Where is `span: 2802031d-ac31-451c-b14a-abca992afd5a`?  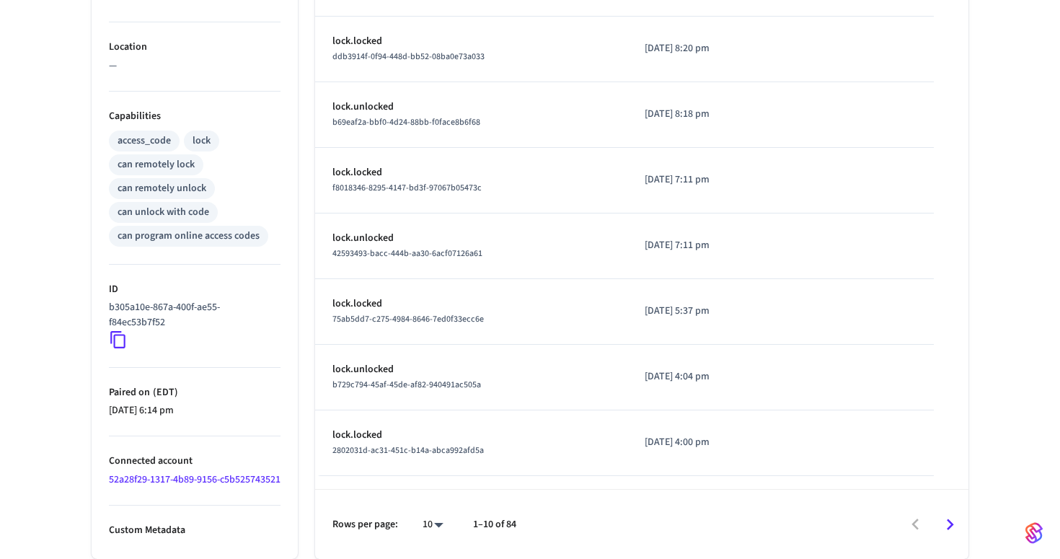 span: 2802031d-ac31-451c-b14a-abca992afd5a is located at coordinates (408, 450).